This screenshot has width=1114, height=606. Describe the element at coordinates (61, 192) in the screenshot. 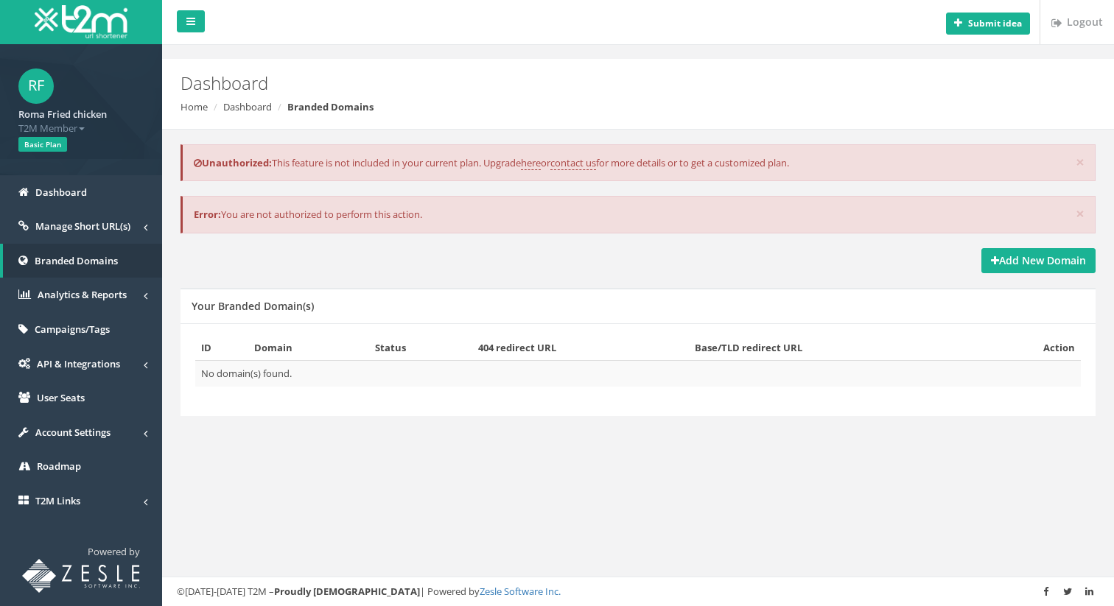

I see `span: Dashboard` at that location.